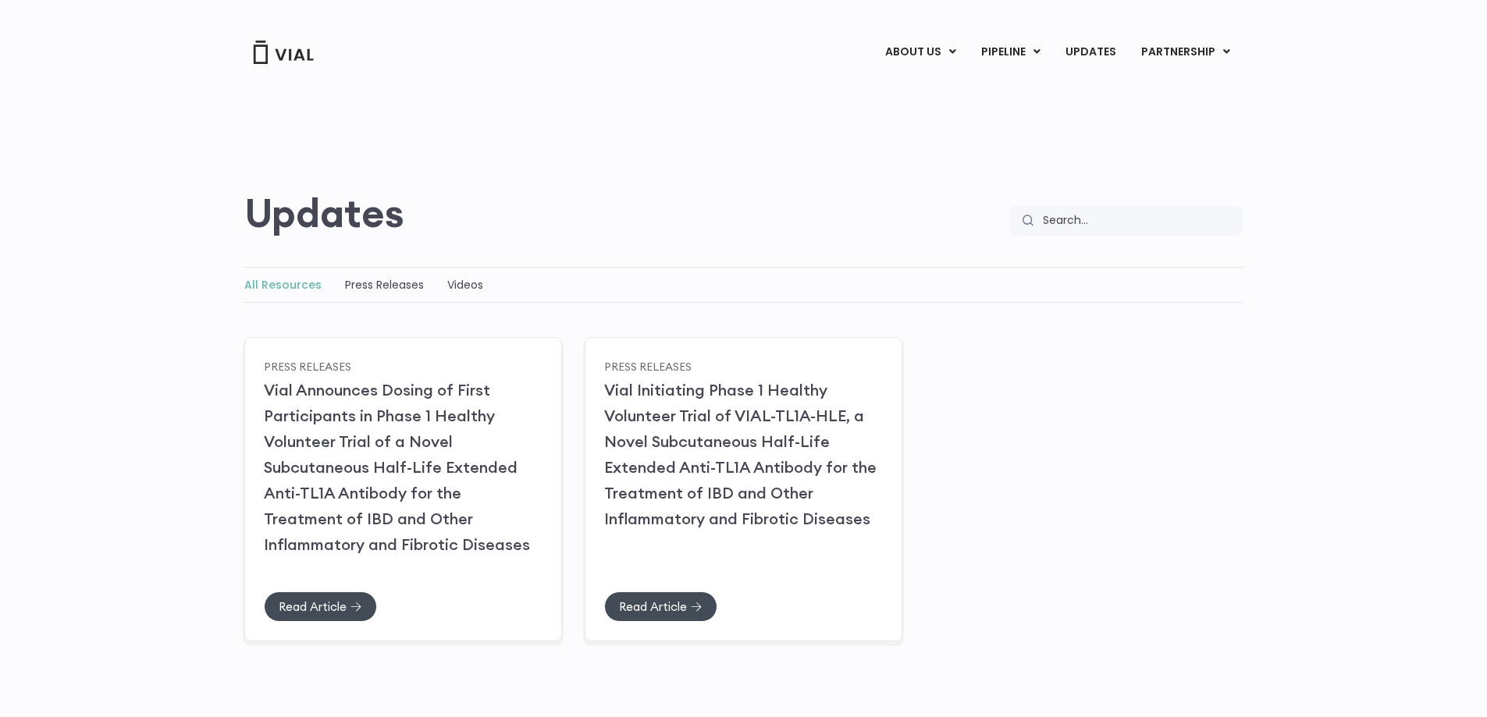 Image resolution: width=1487 pixels, height=717 pixels. Describe the element at coordinates (396, 467) in the screenshot. I see `a: Vial Announces Dosing of First Participants in Phase 1 Healthy Volunteer Trial of a Novel Subcuta...` at that location.